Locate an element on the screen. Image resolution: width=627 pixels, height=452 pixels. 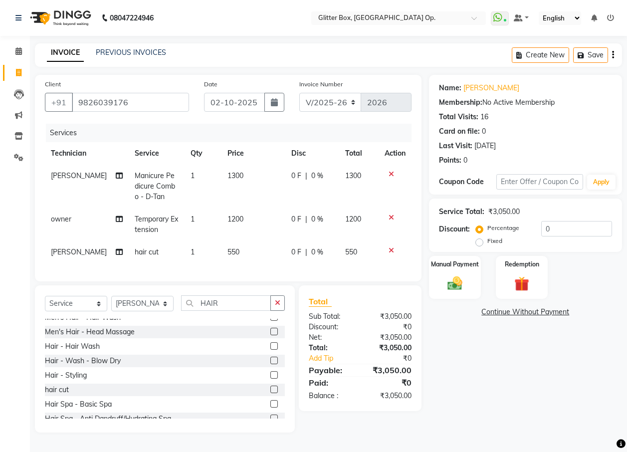
div: Membership: is located at coordinates (460, 102).